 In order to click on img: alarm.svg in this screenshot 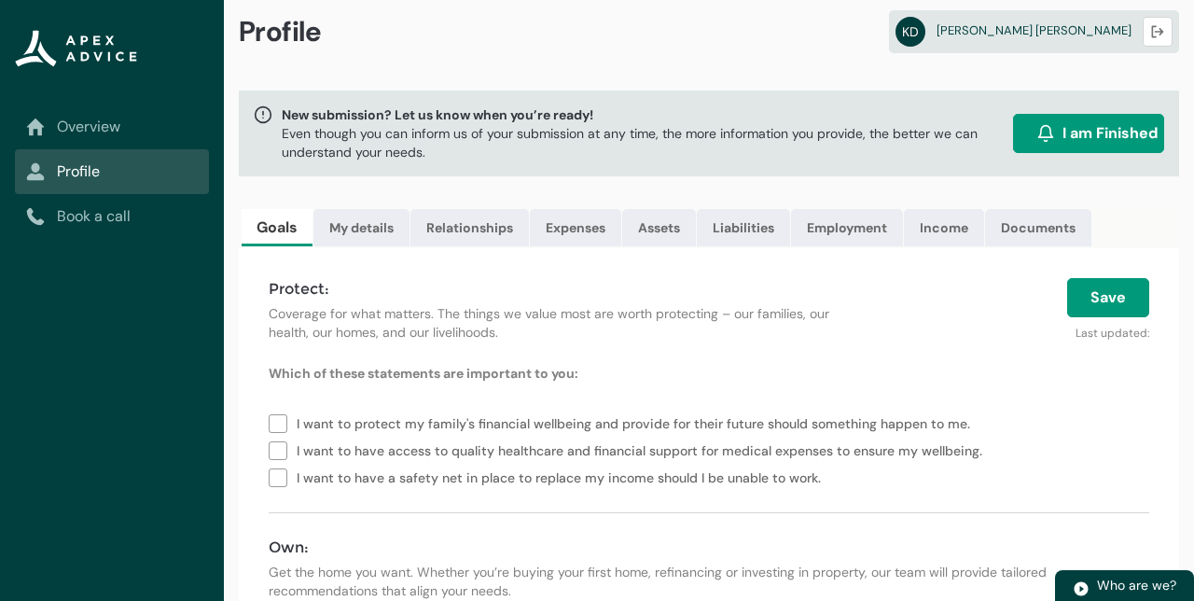, I will do `click(1046, 133)`.